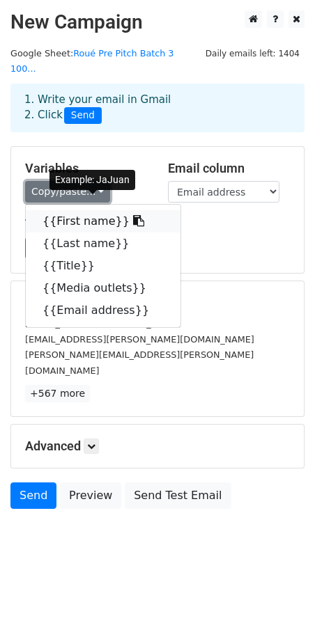  Describe the element at coordinates (157, 108) in the screenshot. I see `div: 1. Write your email in Gmail 2. Click` at that location.